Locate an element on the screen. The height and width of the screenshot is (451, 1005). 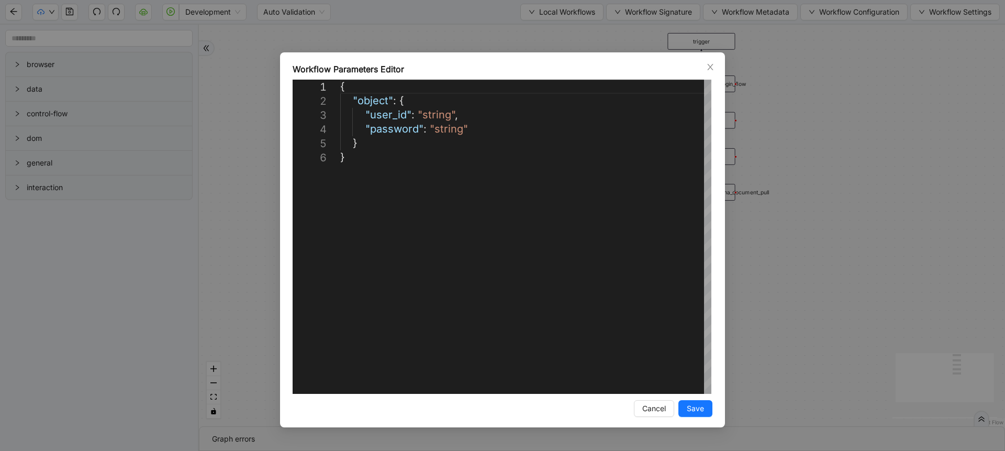
span: "password" is located at coordinates (394, 129).